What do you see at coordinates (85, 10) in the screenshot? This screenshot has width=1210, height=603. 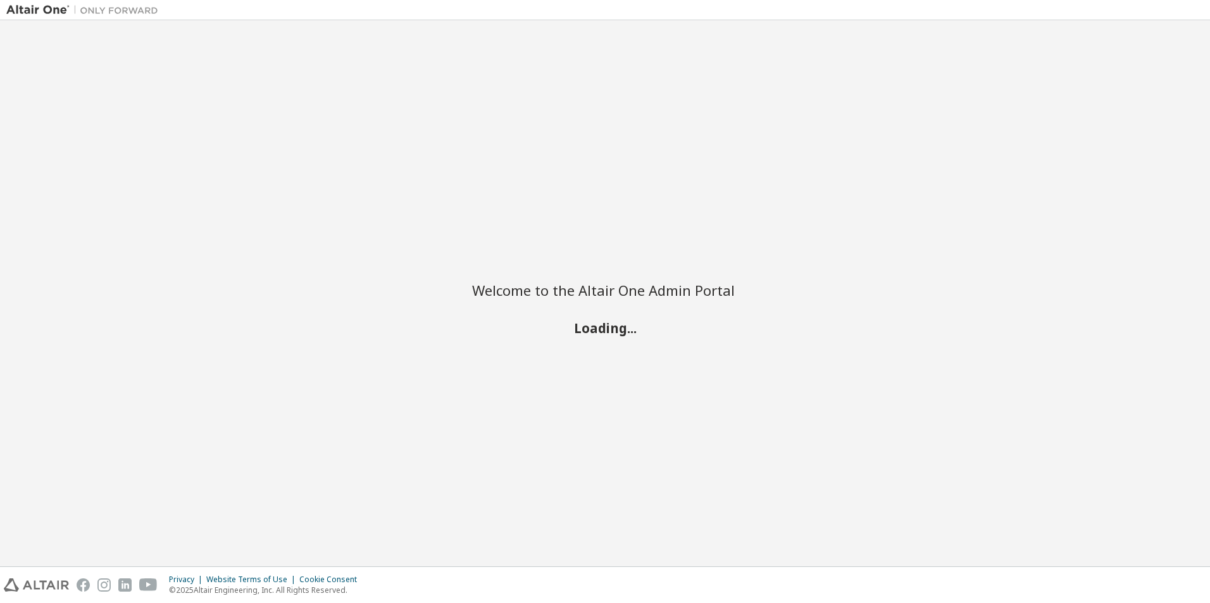 I see `img: Altair One` at bounding box center [85, 10].